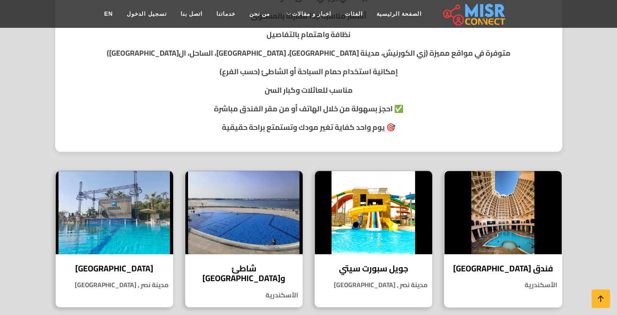 The height and width of the screenshot is (315, 617). What do you see at coordinates (311, 14) in the screenshot?
I see `span: اخبار و مقالات` at bounding box center [311, 14].